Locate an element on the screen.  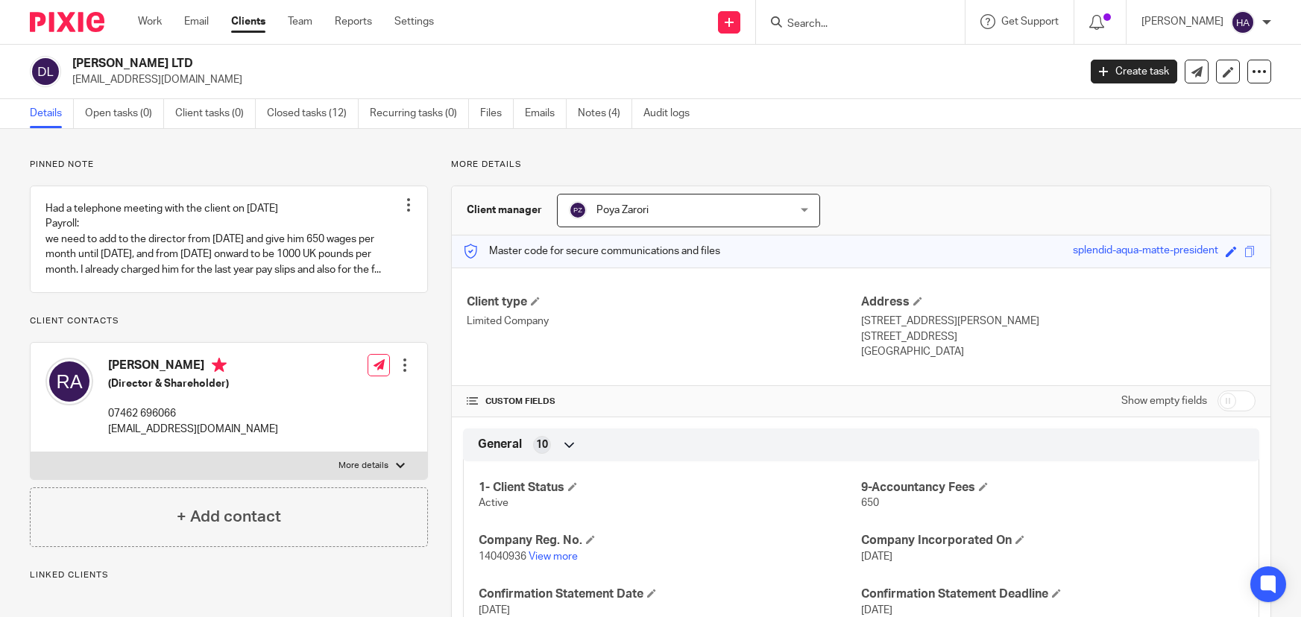
span: 14040936 is located at coordinates (503, 557).